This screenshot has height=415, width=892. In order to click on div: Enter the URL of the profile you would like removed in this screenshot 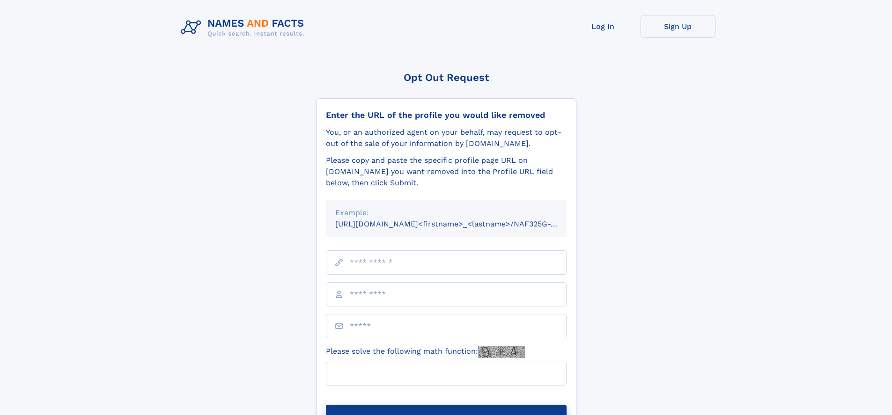, I will do `click(446, 115)`.